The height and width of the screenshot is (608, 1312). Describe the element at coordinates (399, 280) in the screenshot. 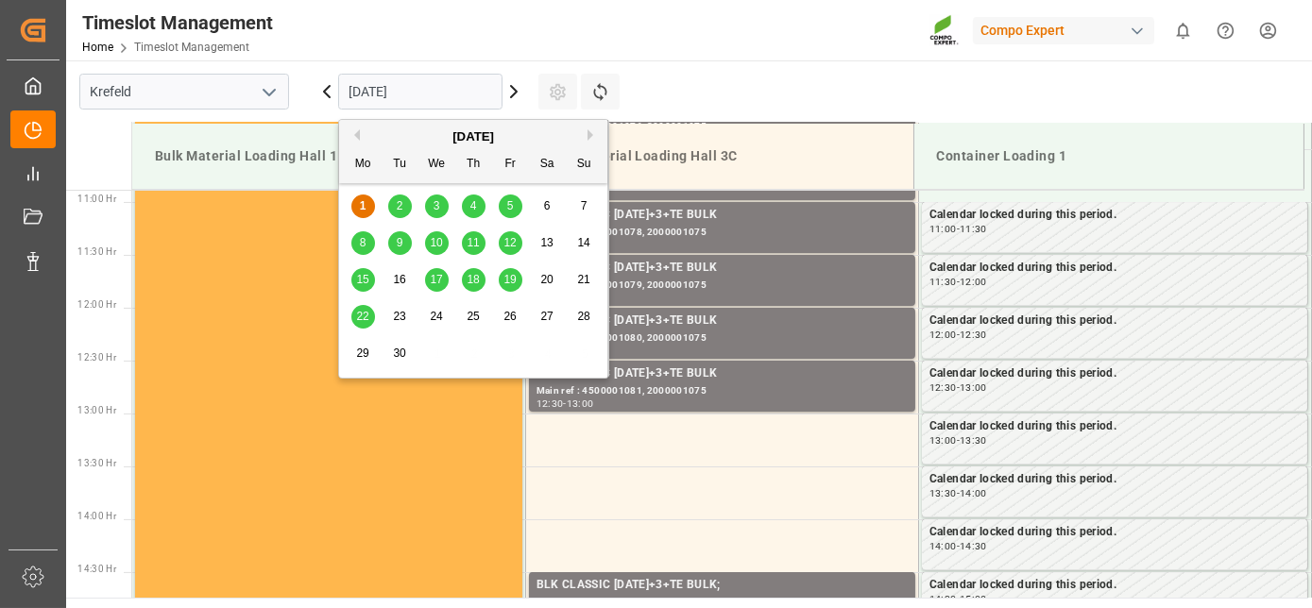

I see `span: 16` at that location.